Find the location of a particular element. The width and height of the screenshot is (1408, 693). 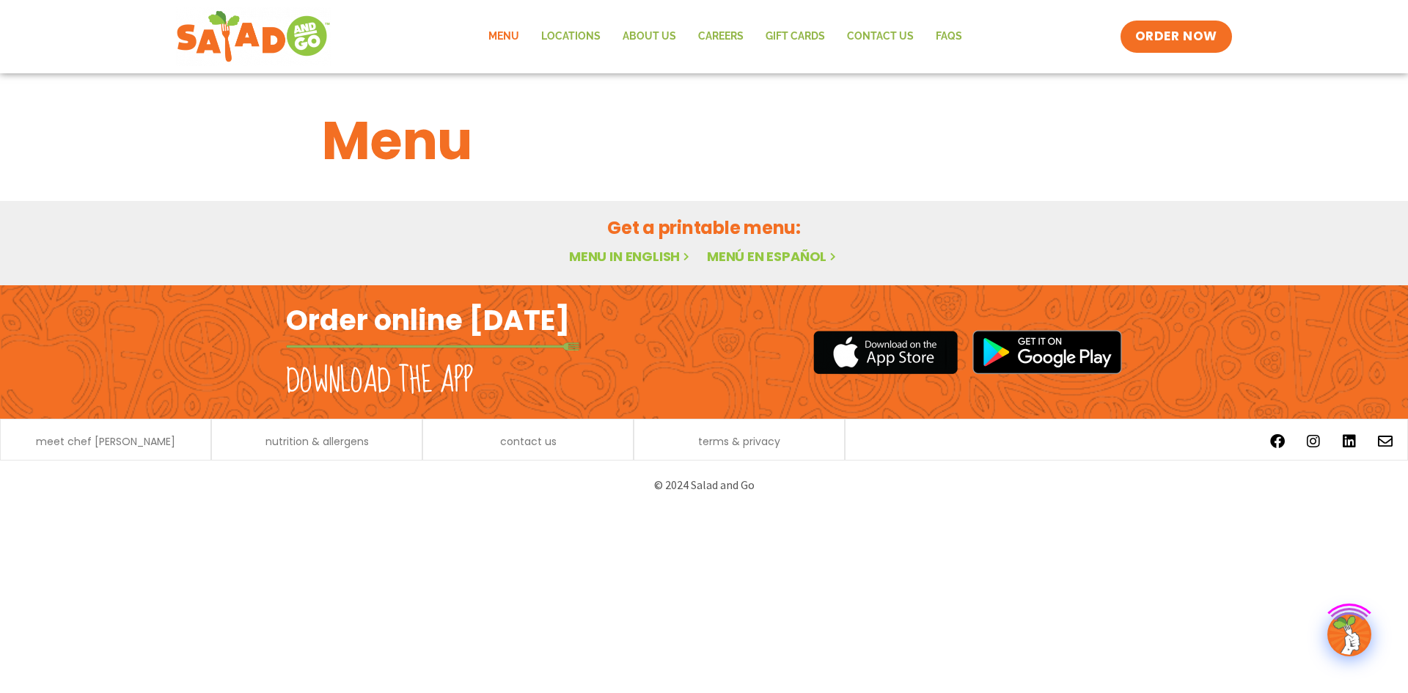

a: terms & privacy is located at coordinates (739, 442).